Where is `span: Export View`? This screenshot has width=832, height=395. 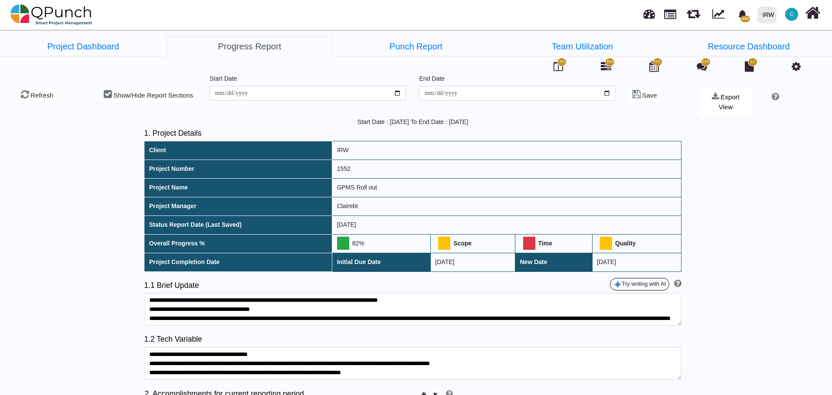
span: Export View is located at coordinates (729, 102).